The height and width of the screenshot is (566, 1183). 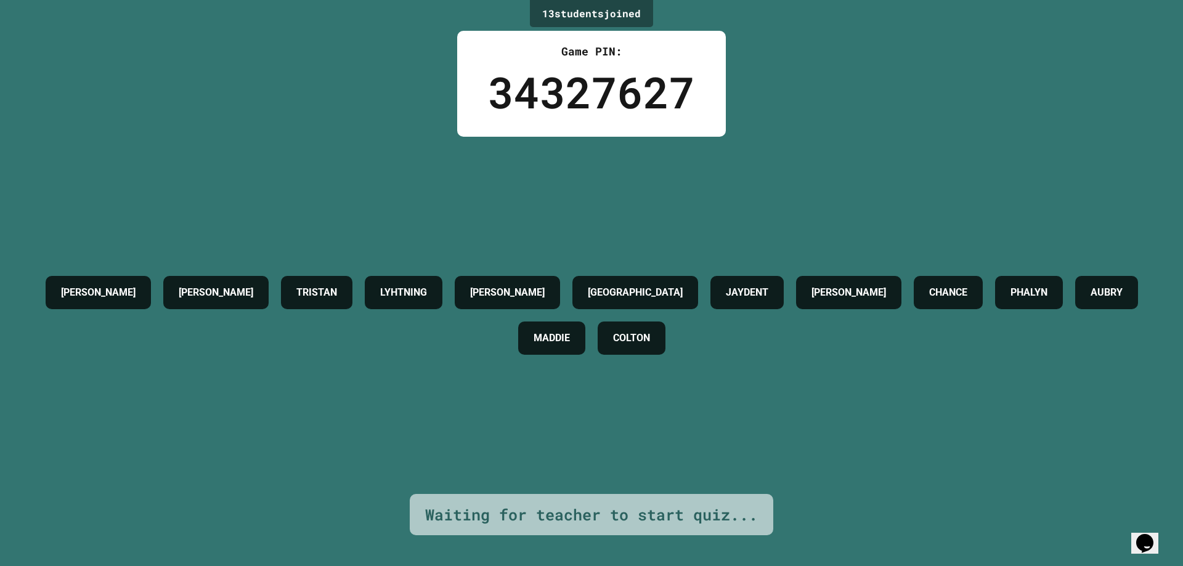 I want to click on div: 34327627, so click(x=591, y=92).